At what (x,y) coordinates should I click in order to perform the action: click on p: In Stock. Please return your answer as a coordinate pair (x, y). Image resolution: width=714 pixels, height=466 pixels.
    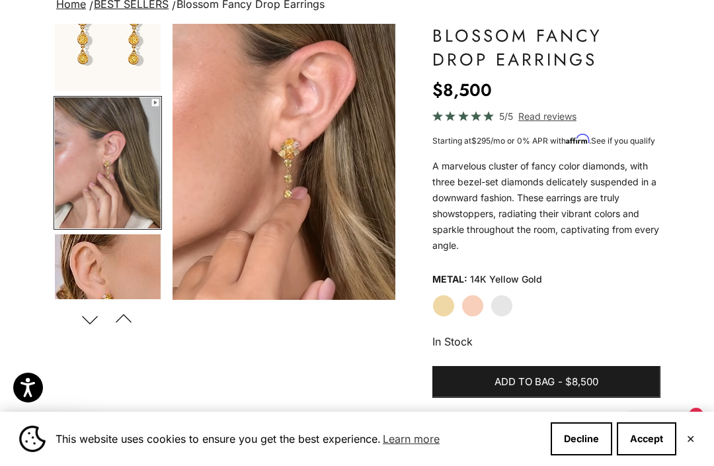
    Looking at the image, I should click on (546, 341).